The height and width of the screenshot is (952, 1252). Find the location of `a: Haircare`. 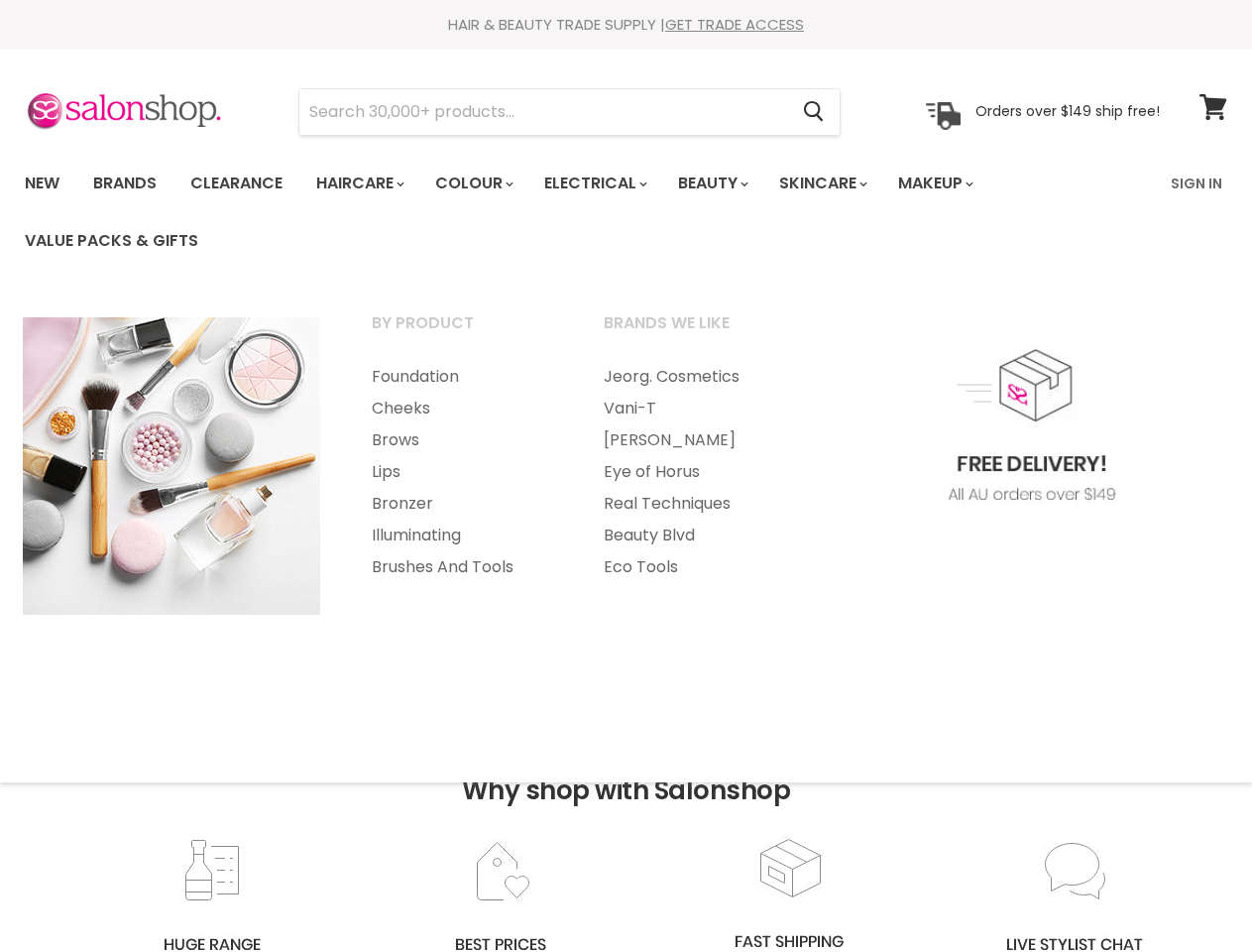

a: Haircare is located at coordinates (359, 183).